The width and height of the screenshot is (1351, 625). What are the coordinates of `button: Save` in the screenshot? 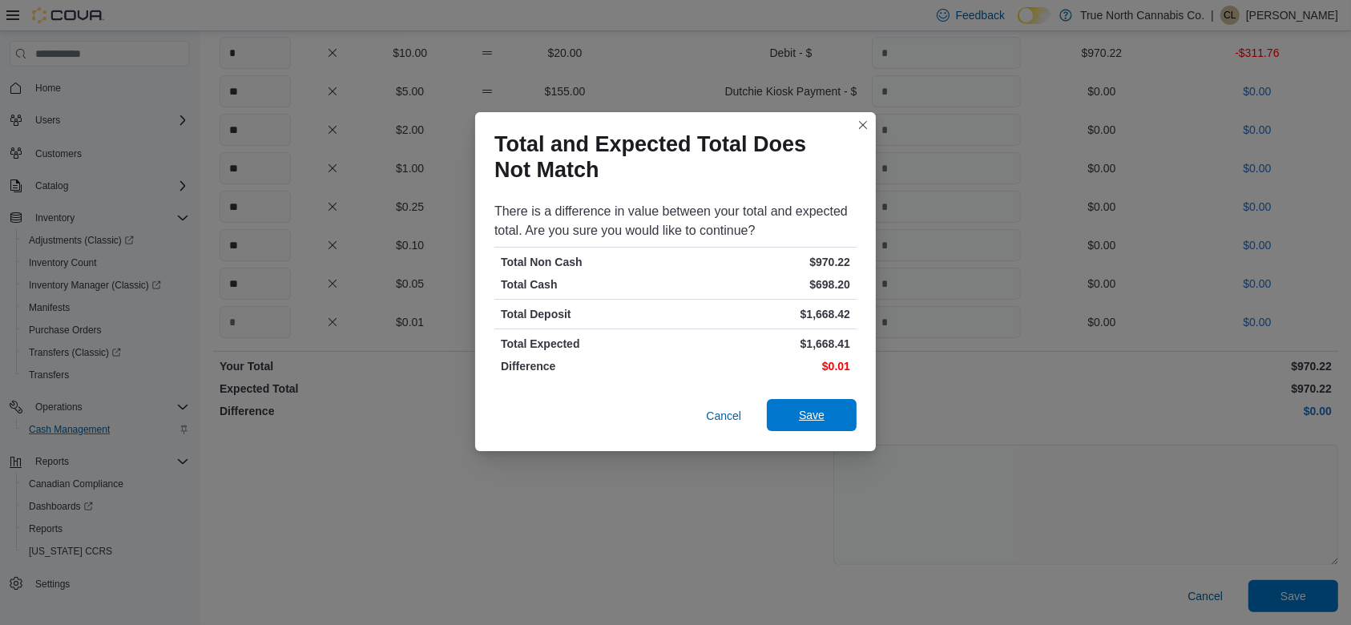 It's located at (812, 415).